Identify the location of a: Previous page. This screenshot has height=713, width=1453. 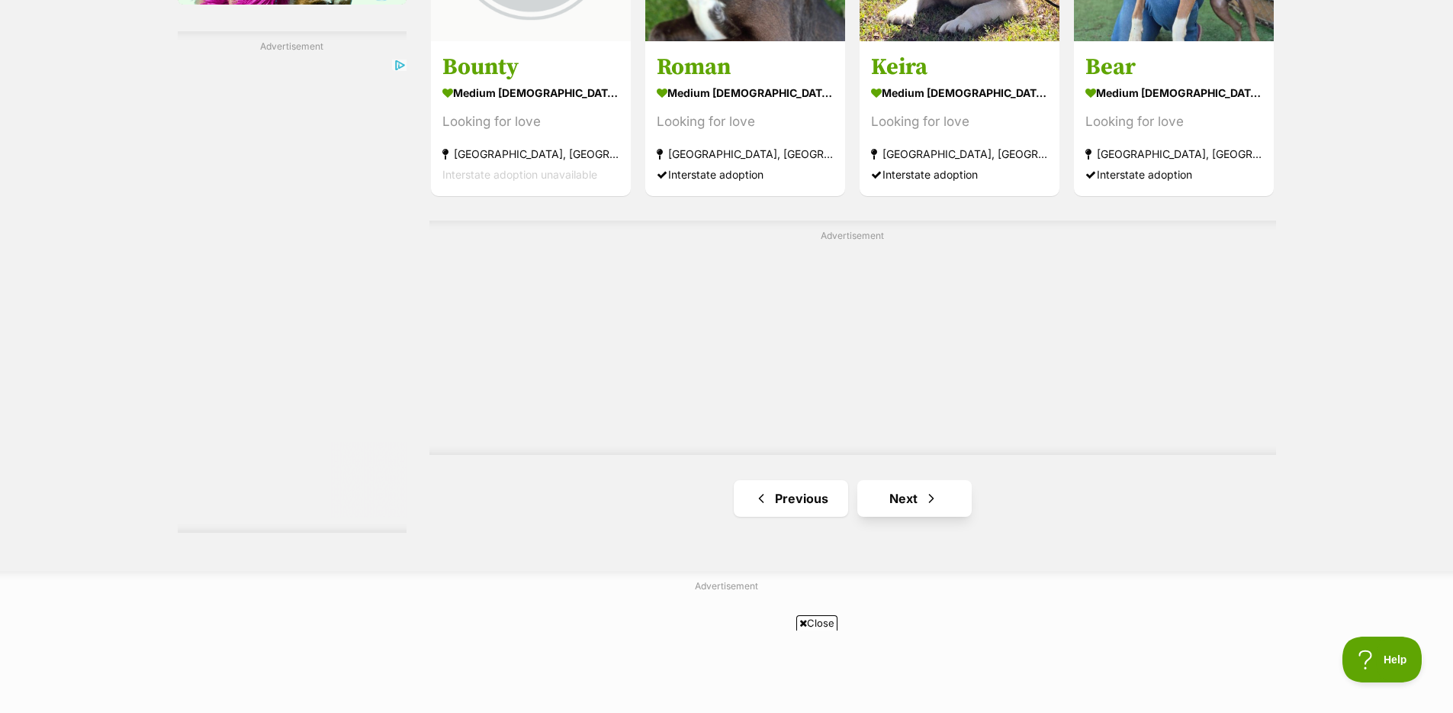
(791, 498).